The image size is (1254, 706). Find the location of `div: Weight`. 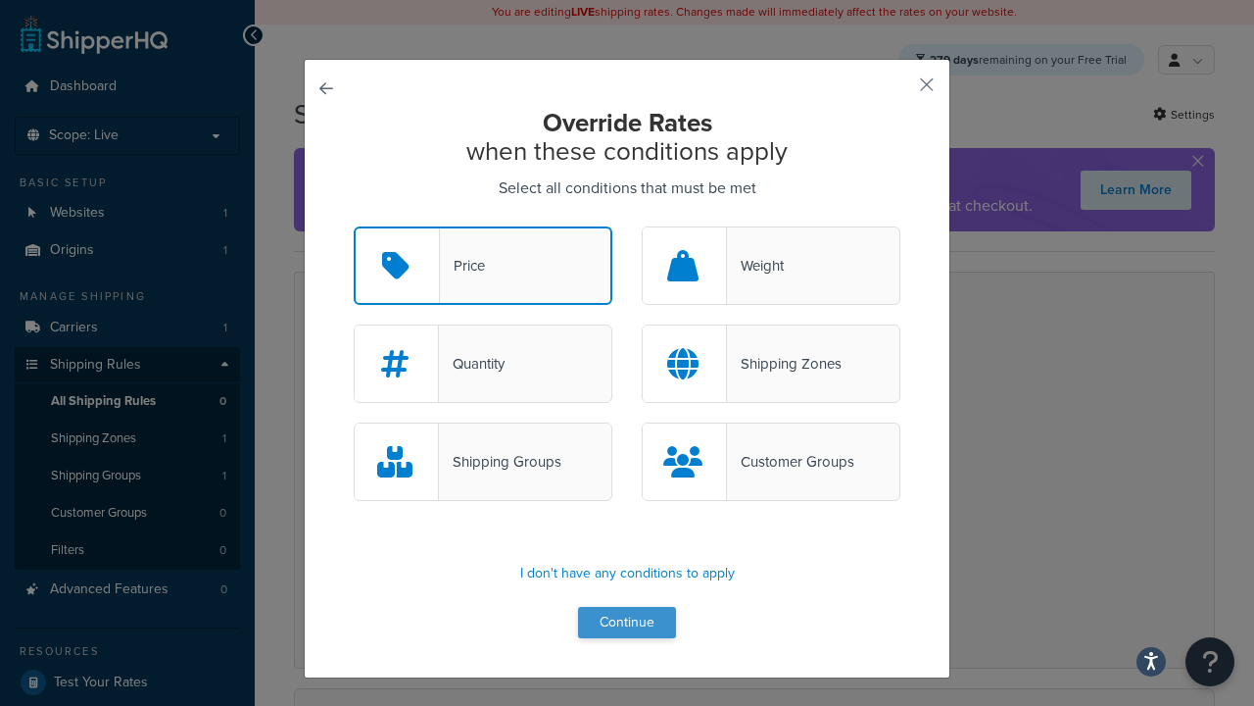

div: Weight is located at coordinates (756, 266).